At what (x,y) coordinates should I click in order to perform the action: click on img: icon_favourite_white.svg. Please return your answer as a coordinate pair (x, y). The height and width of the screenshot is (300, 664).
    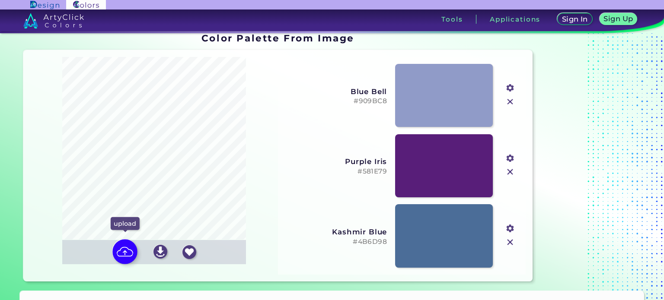
    Looking at the image, I should click on (189, 252).